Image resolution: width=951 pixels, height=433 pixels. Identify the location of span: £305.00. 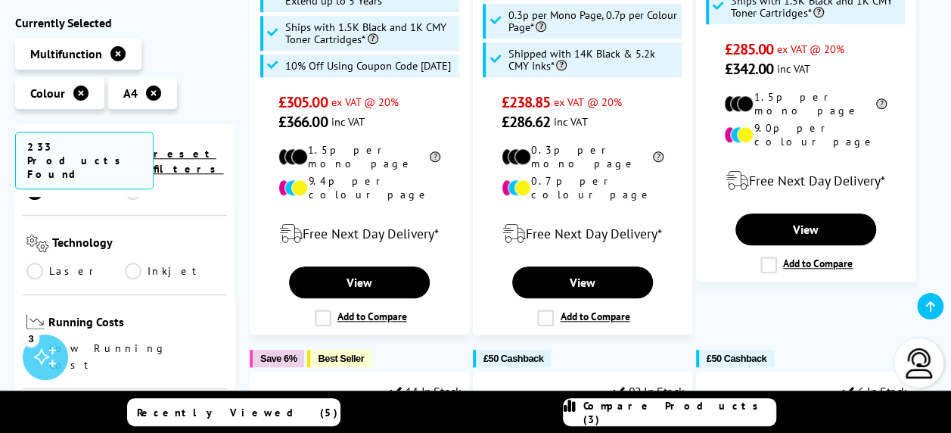
(303, 102).